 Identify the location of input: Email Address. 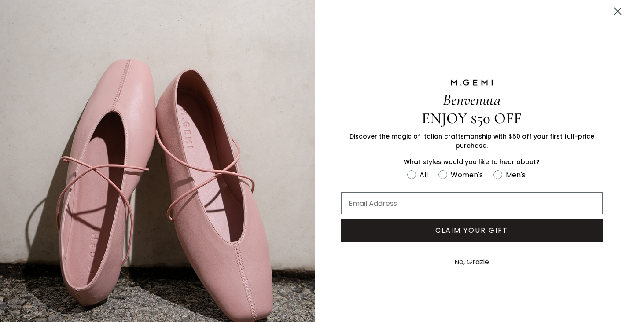
(472, 203).